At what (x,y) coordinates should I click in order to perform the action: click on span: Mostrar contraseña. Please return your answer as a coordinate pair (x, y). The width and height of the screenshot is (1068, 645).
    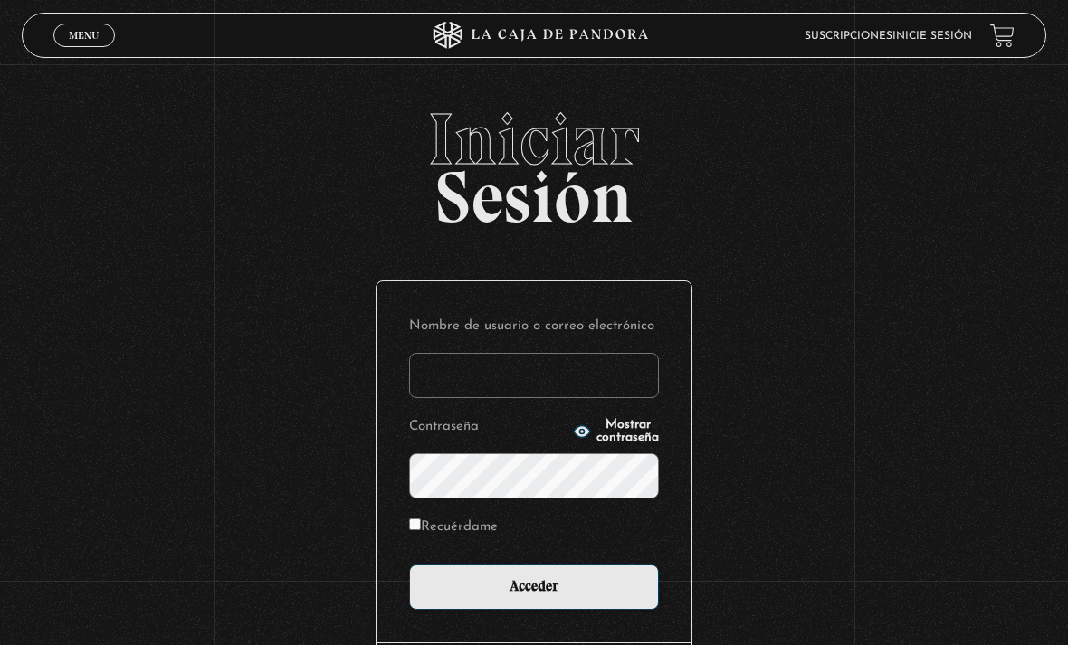
    Looking at the image, I should click on (627, 432).